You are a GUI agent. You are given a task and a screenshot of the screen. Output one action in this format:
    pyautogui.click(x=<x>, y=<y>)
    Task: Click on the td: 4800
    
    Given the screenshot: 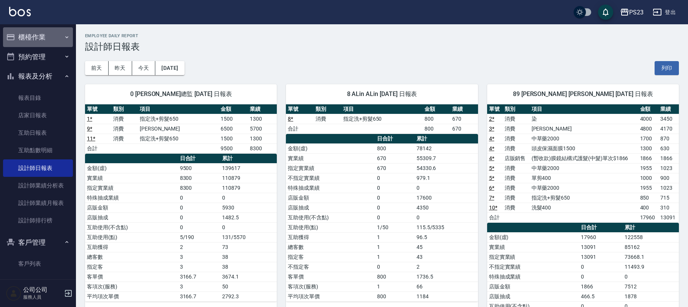 What is the action you would take?
    pyautogui.click(x=649, y=129)
    